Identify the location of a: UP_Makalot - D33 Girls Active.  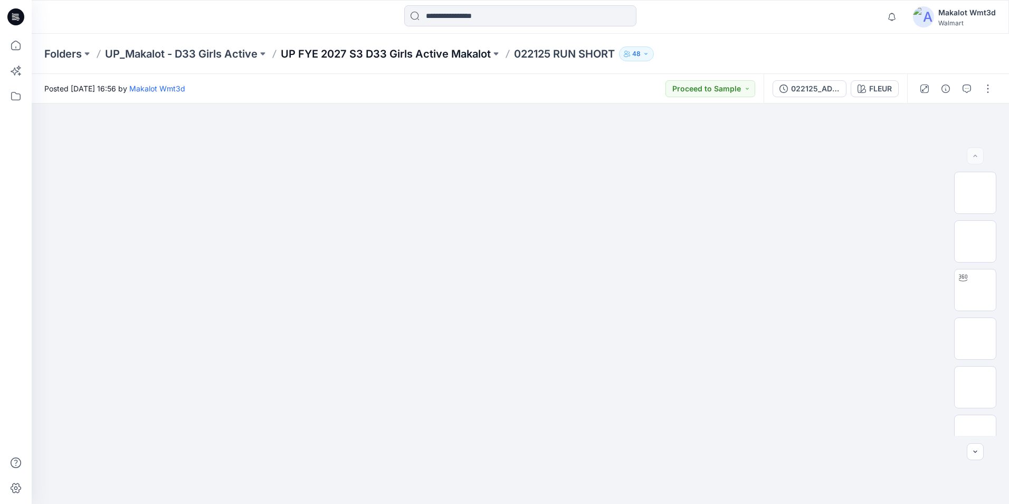
(181, 54).